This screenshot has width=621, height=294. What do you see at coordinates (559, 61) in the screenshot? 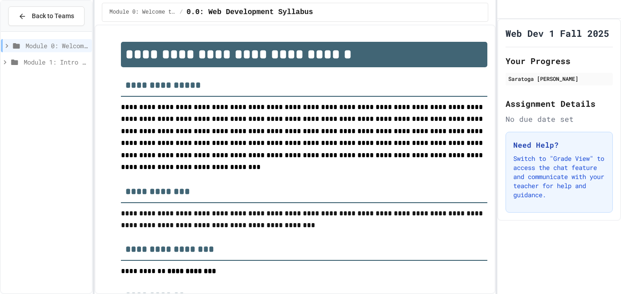
I see `h2: Your Progress` at bounding box center [559, 61].